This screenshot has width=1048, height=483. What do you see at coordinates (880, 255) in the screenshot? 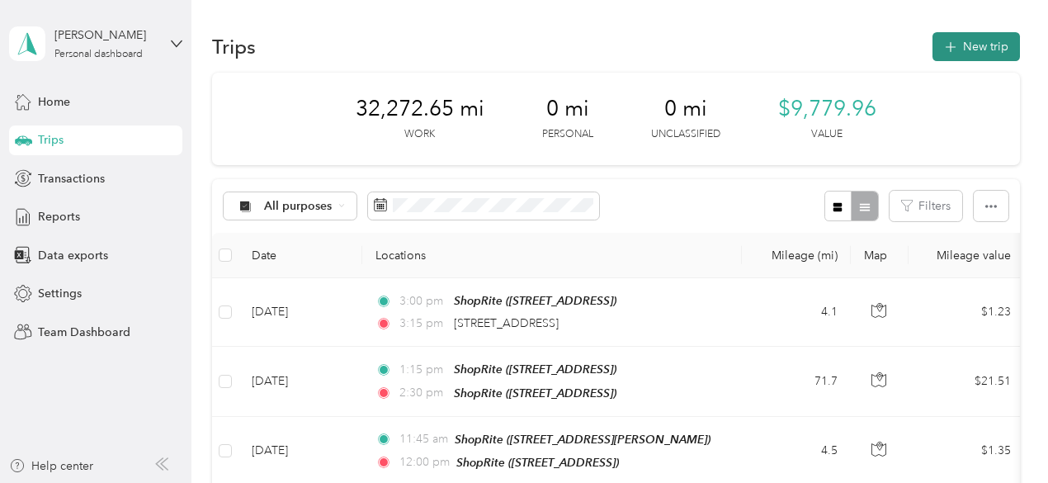
I see `th: Map` at bounding box center [880, 255].